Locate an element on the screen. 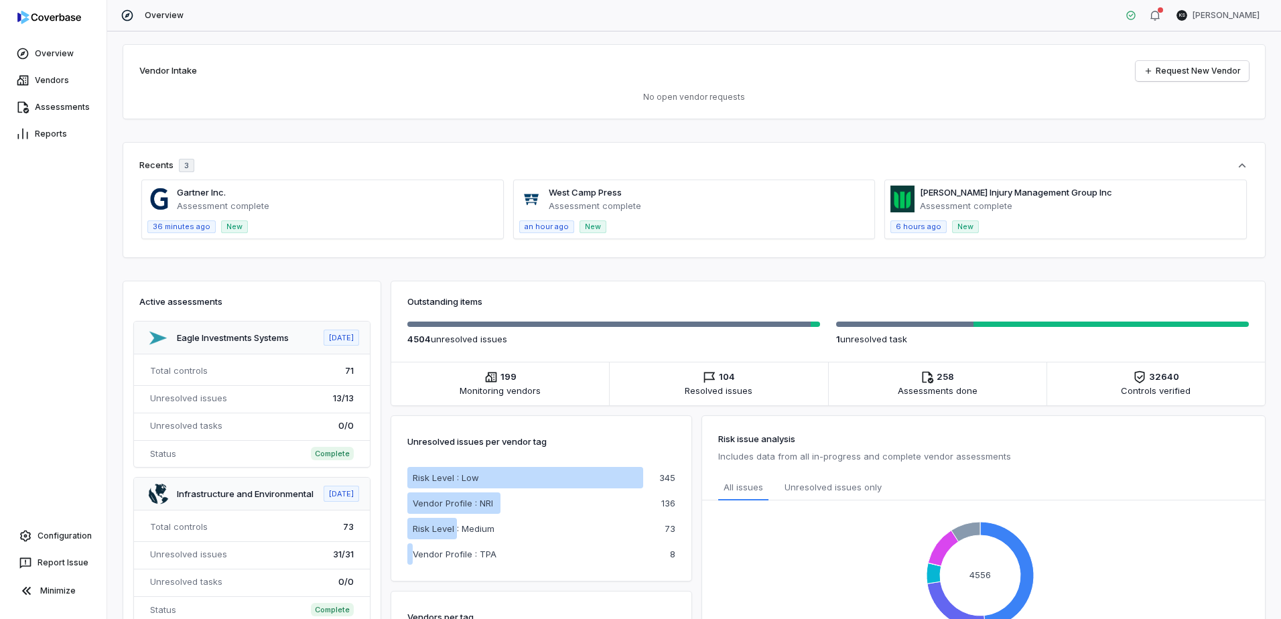 The height and width of the screenshot is (619, 1281). span: 1 is located at coordinates (838, 339).